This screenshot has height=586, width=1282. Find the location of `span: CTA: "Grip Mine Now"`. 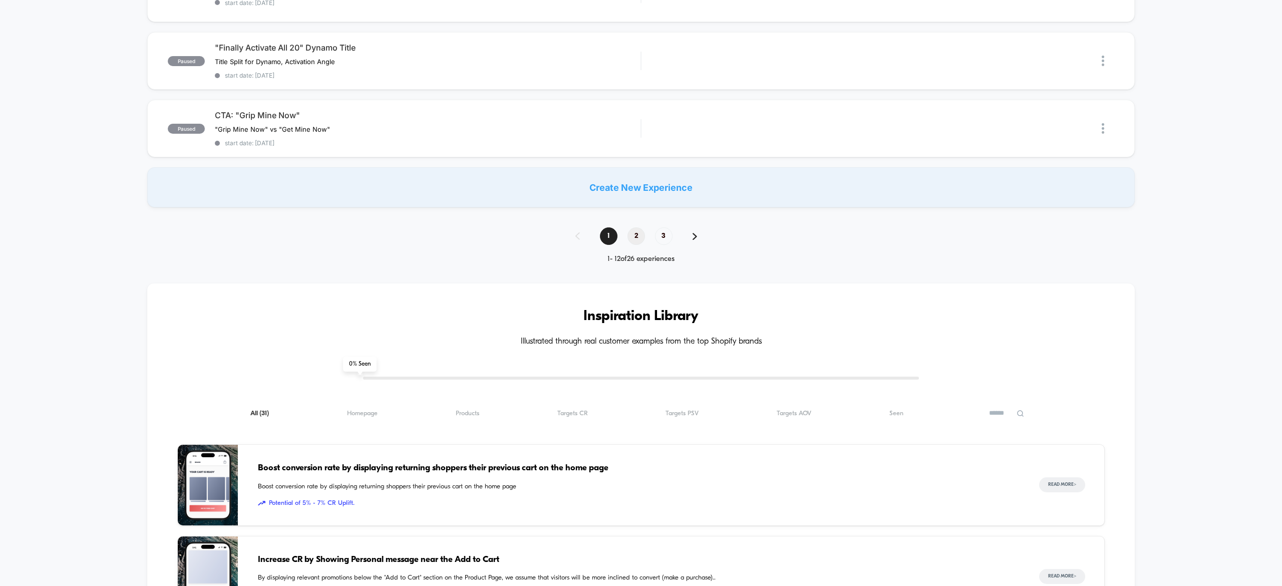

span: CTA: "Grip Mine Now" is located at coordinates (428, 115).